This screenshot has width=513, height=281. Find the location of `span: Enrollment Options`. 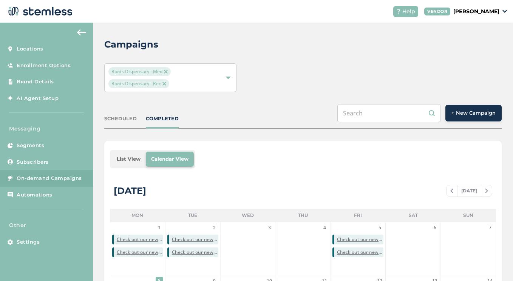

span: Enrollment Options is located at coordinates (43, 66).